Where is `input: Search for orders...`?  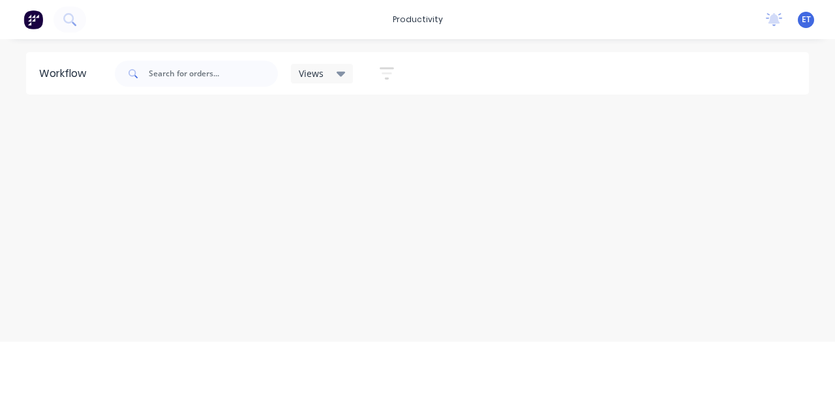 input: Search for orders... is located at coordinates (213, 74).